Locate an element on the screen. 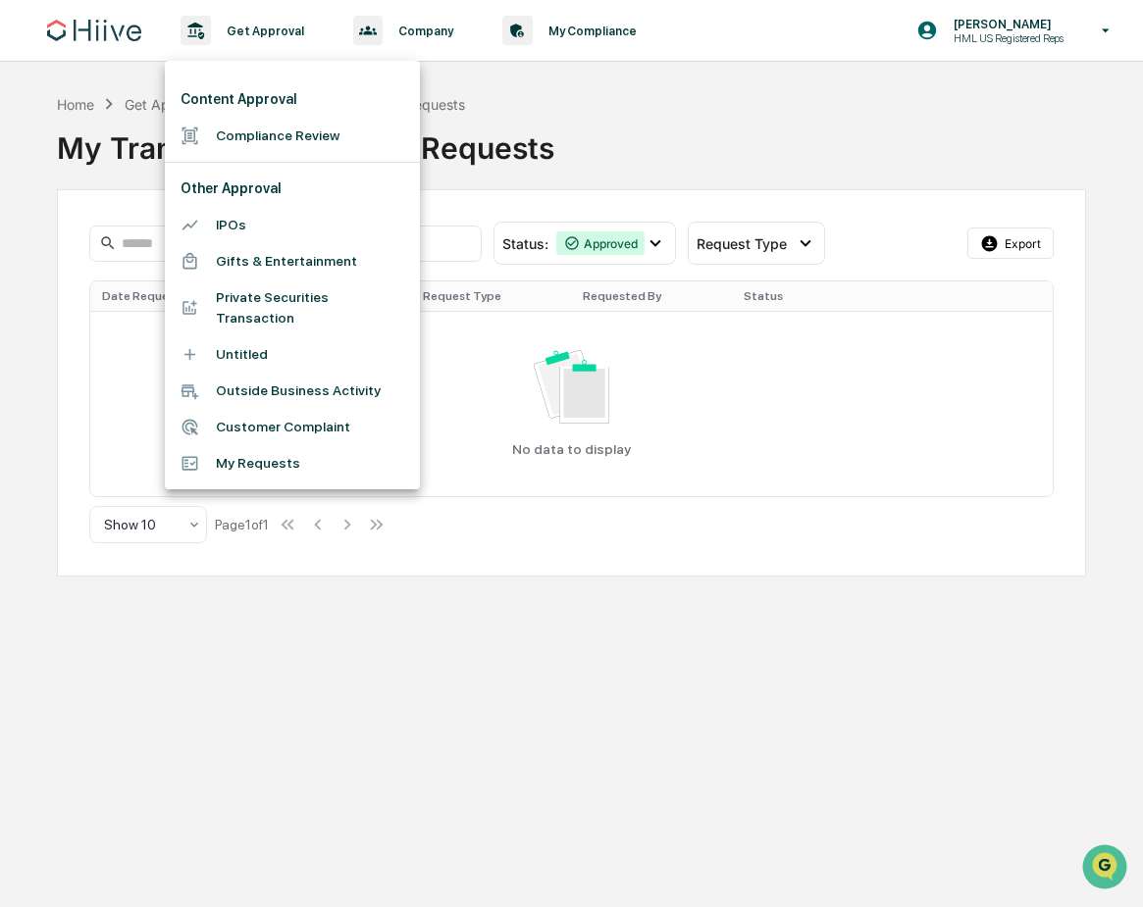  li: Private Securities Transaction is located at coordinates (292, 308).